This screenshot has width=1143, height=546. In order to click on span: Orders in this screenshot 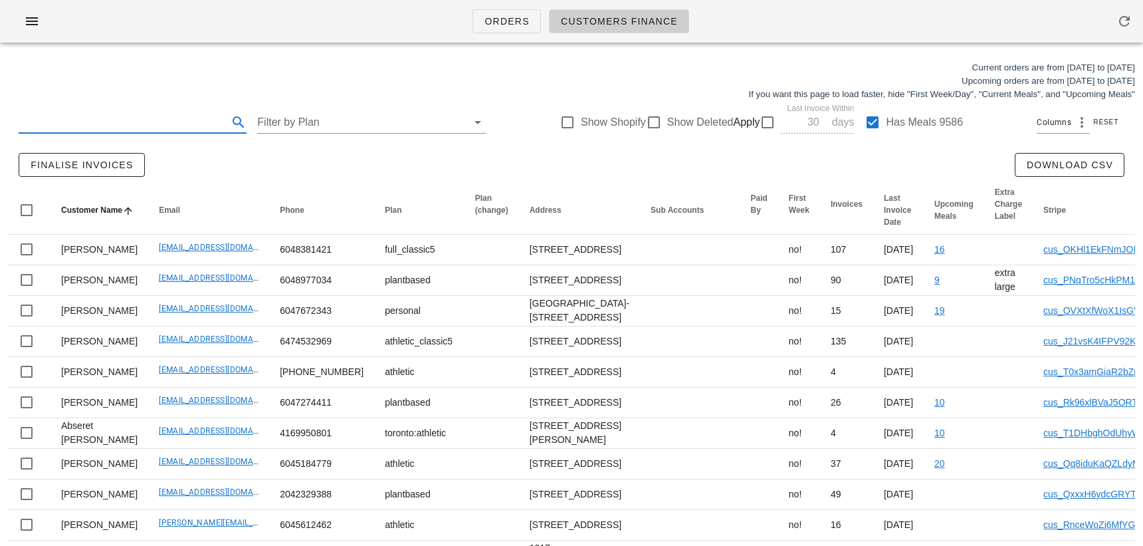, I will do `click(506, 21)`.